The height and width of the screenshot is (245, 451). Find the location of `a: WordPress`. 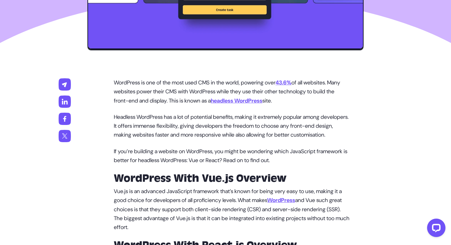

a: WordPress is located at coordinates (281, 200).